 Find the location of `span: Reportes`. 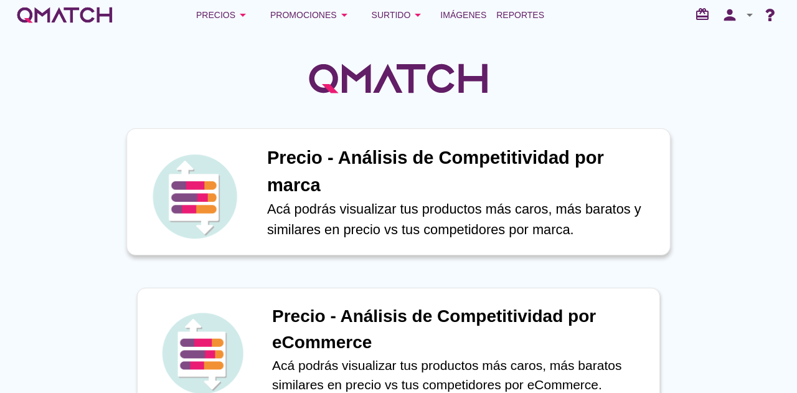

span: Reportes is located at coordinates (520, 15).